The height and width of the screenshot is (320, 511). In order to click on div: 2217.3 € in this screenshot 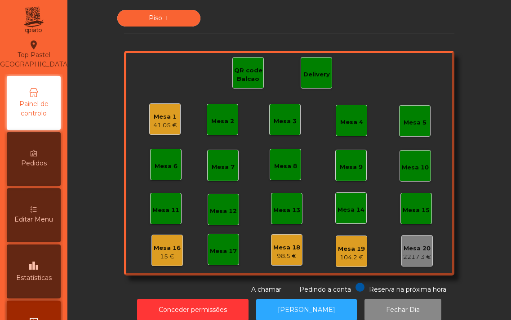, I will do `click(417, 257)`.